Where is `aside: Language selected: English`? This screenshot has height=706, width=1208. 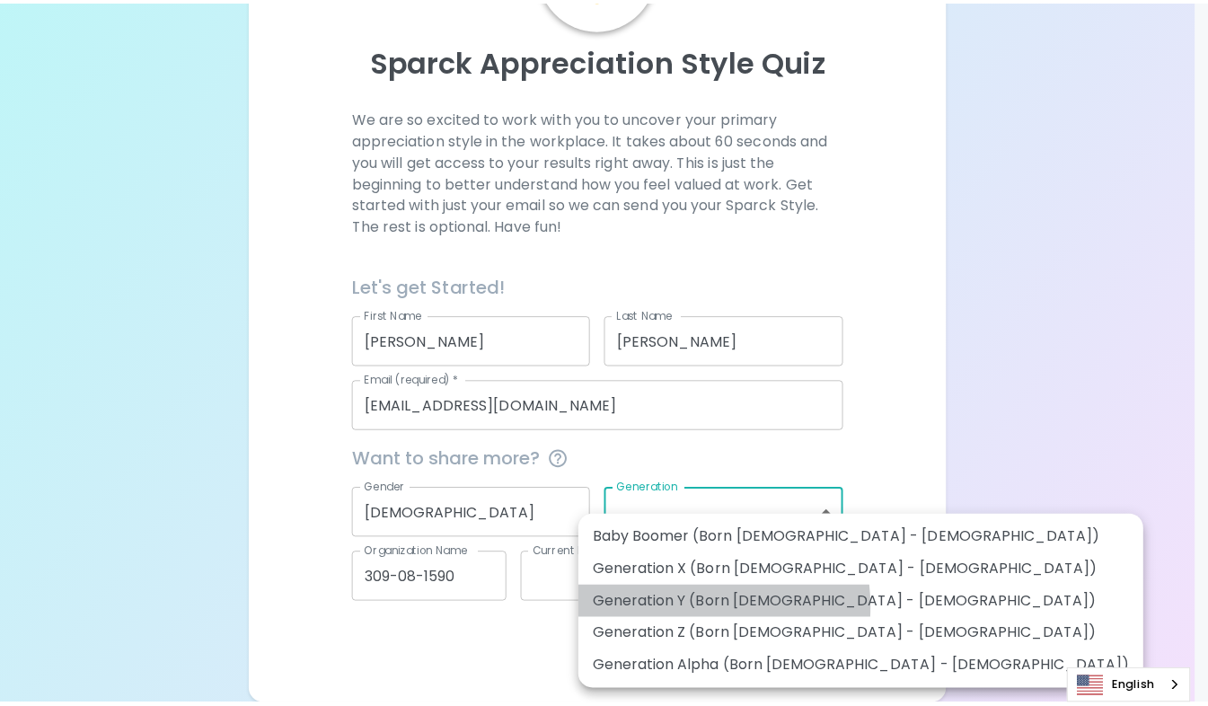 aside: Language selected: English is located at coordinates (1140, 688).